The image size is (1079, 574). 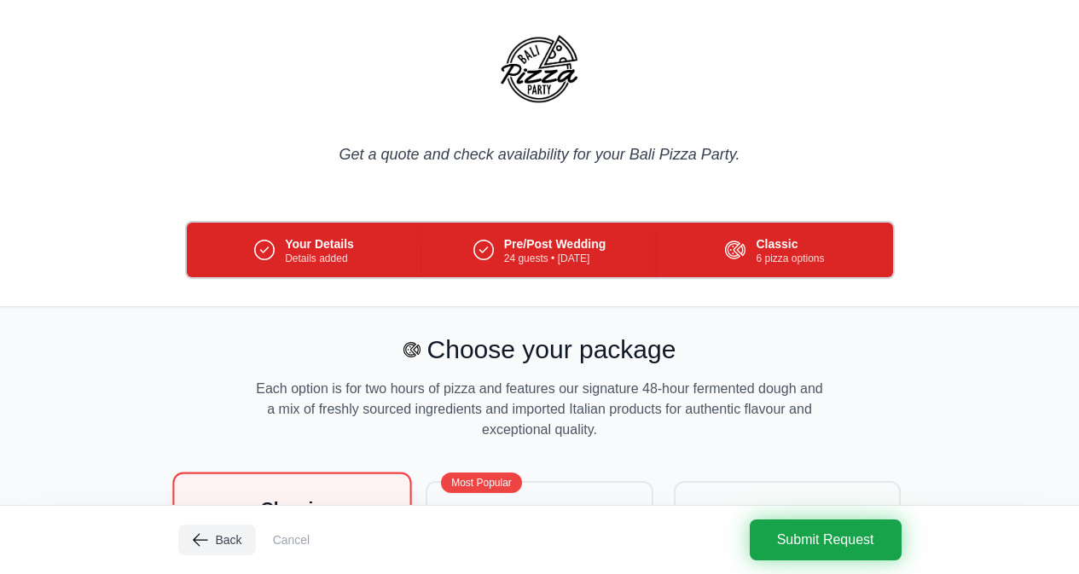 What do you see at coordinates (481, 483) in the screenshot?
I see `div: Most Popular` at bounding box center [481, 483].